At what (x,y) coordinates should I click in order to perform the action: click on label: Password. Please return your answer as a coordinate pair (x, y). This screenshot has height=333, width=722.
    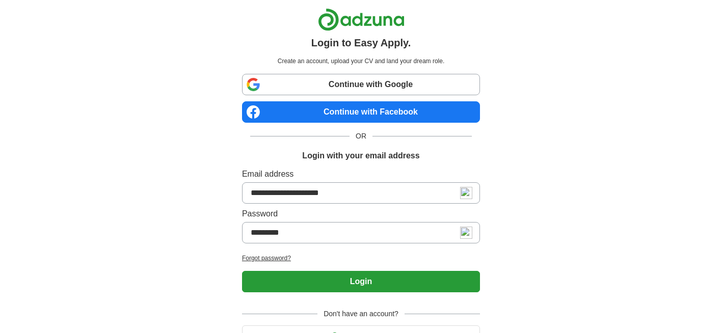
    Looking at the image, I should click on (361, 214).